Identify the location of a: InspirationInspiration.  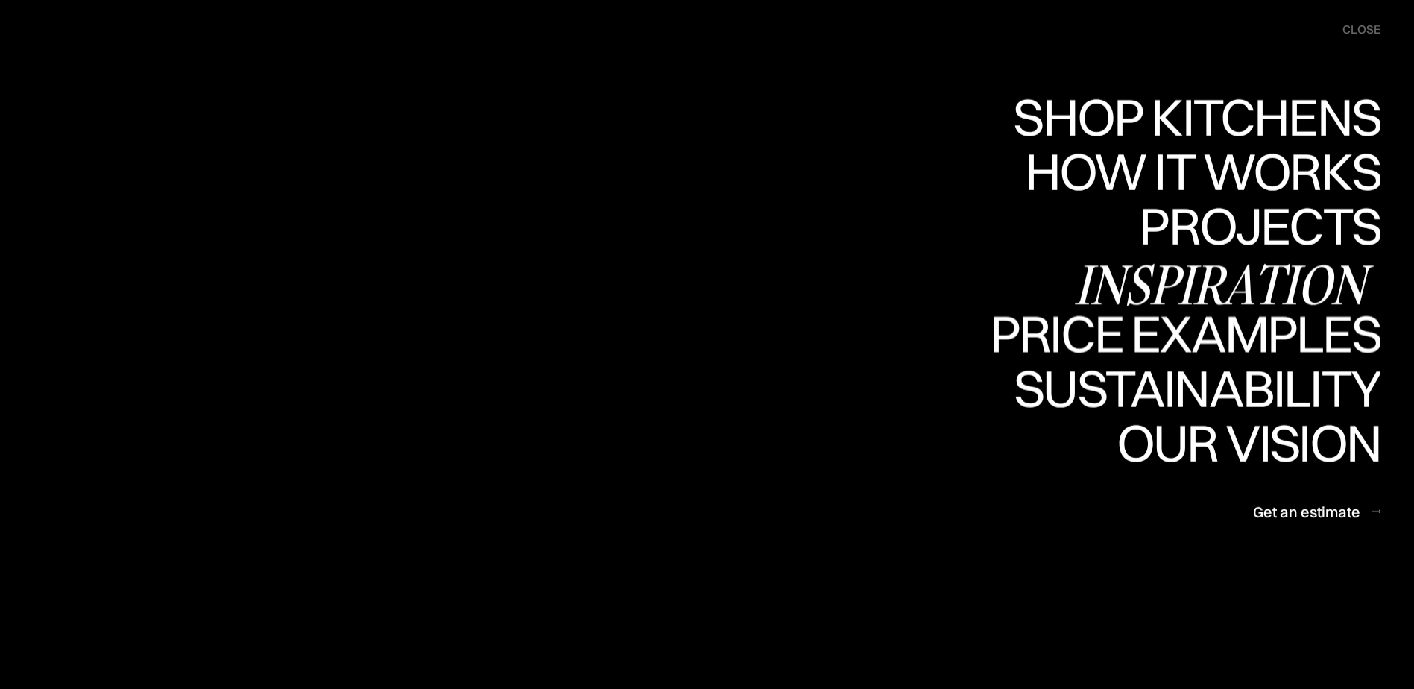
(1227, 280).